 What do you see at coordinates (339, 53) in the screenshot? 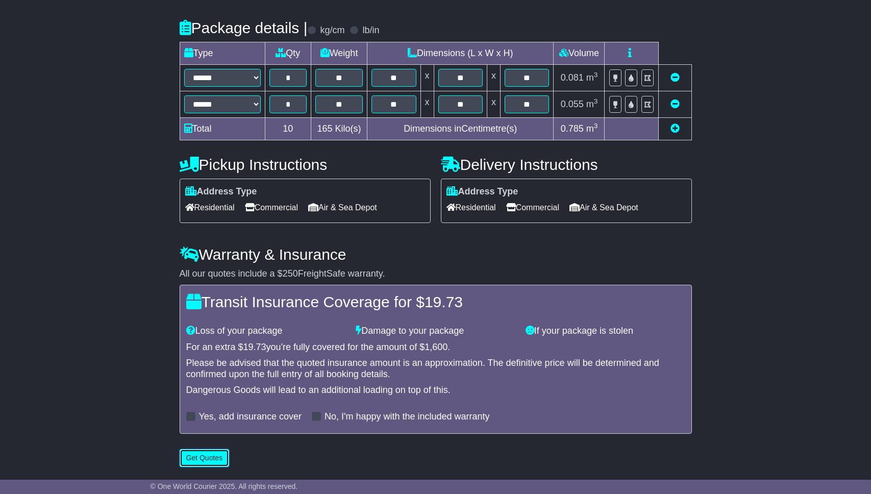
I see `td: Weight` at bounding box center [339, 53].